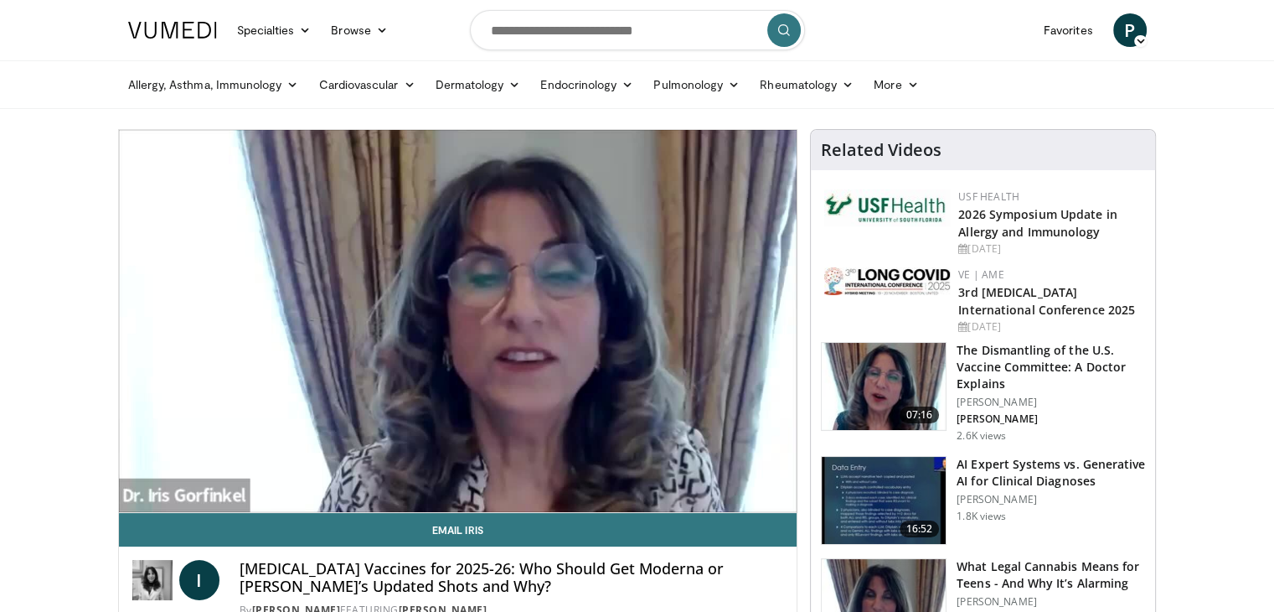 The image size is (1274, 612). What do you see at coordinates (1130, 30) in the screenshot?
I see `a: P` at bounding box center [1130, 30].